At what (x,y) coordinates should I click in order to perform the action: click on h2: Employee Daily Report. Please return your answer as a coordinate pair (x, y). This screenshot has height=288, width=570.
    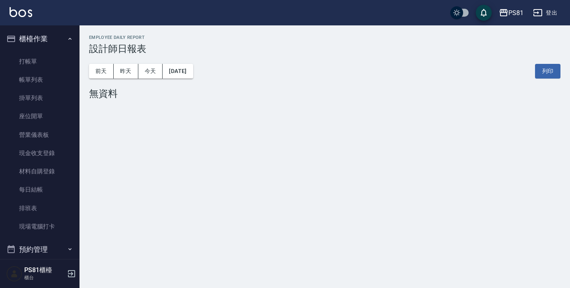
    Looking at the image, I should click on (325, 37).